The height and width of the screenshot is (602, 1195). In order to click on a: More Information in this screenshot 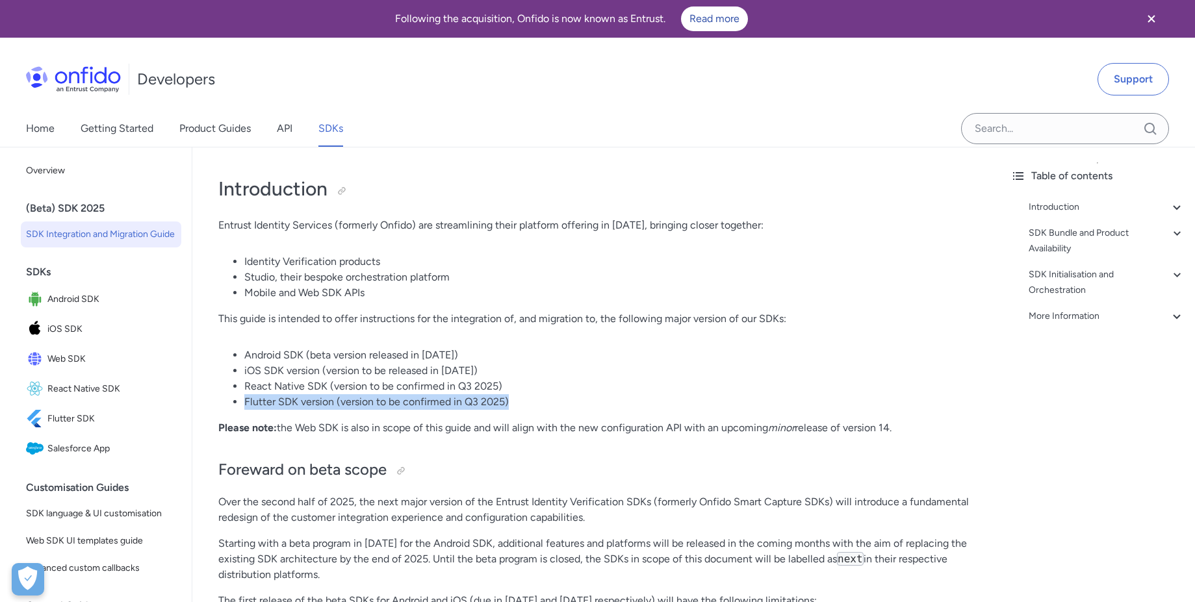, I will do `click(1106, 316)`.